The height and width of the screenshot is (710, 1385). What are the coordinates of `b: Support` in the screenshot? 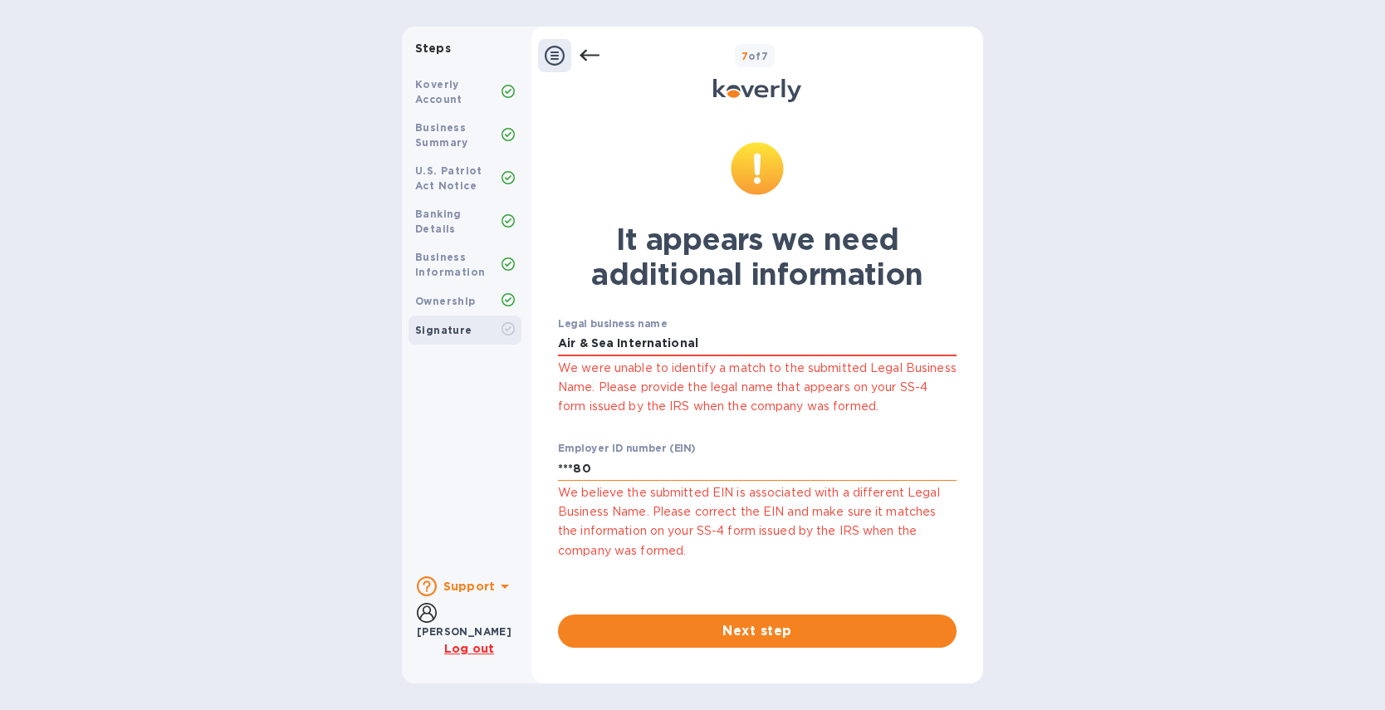 It's located at (469, 586).